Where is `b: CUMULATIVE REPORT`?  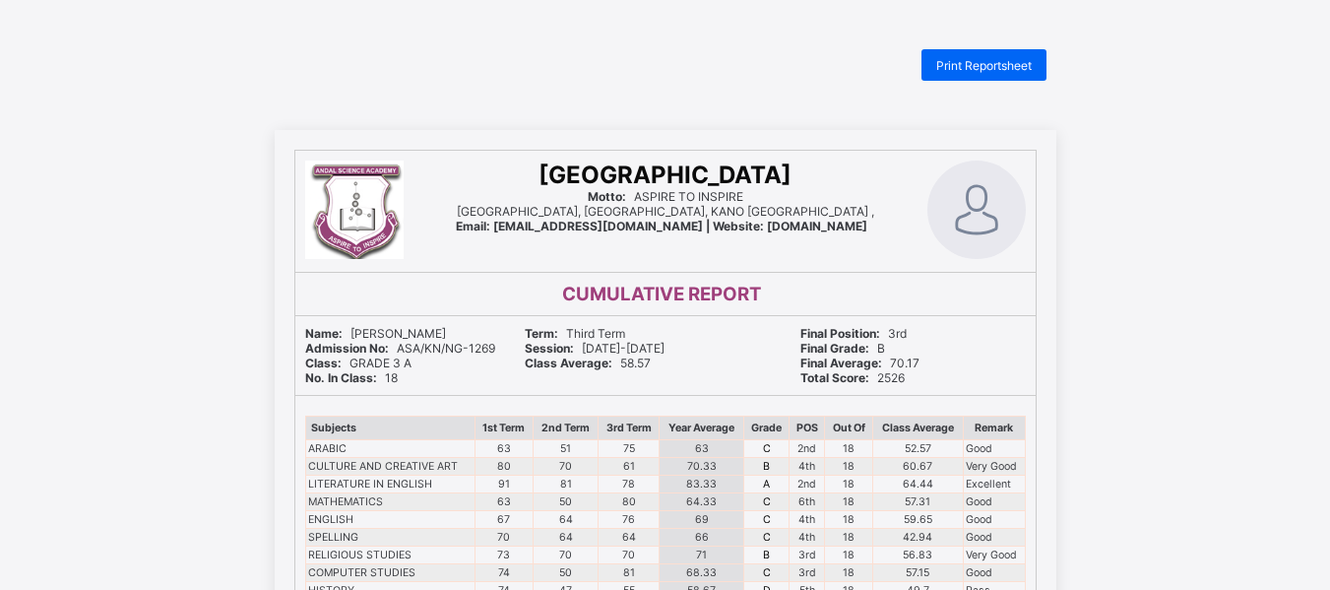
b: CUMULATIVE REPORT is located at coordinates (661, 293).